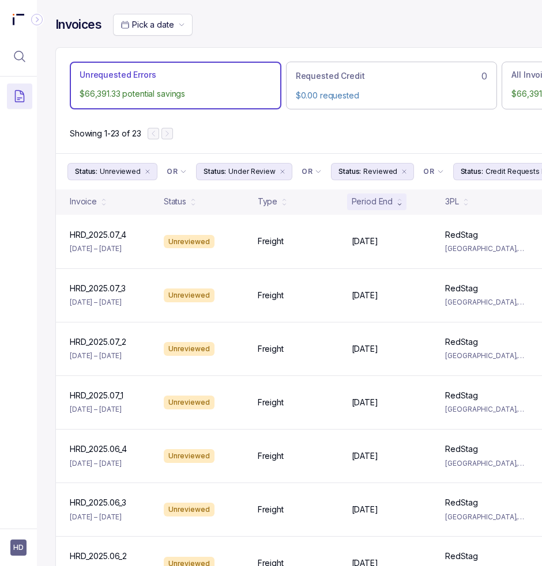 This screenshot has height=566, width=542. What do you see at coordinates (98, 235) in the screenshot?
I see `p: HRD_2025.07_4` at bounding box center [98, 235].